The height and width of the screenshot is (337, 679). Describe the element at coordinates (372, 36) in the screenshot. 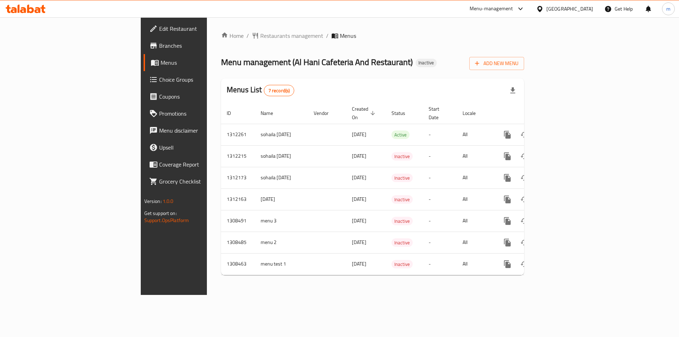

I see `nav: breadcrumb` at that location.